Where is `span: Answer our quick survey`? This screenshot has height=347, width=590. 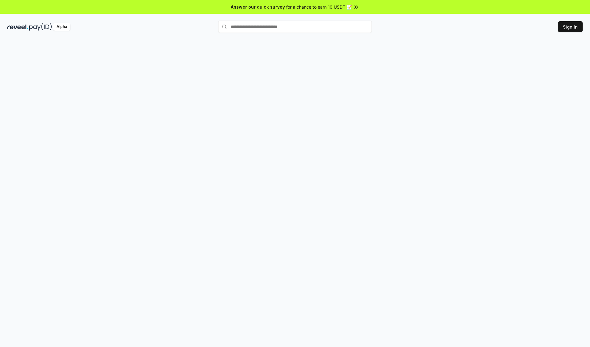 span: Answer our quick survey is located at coordinates (258, 7).